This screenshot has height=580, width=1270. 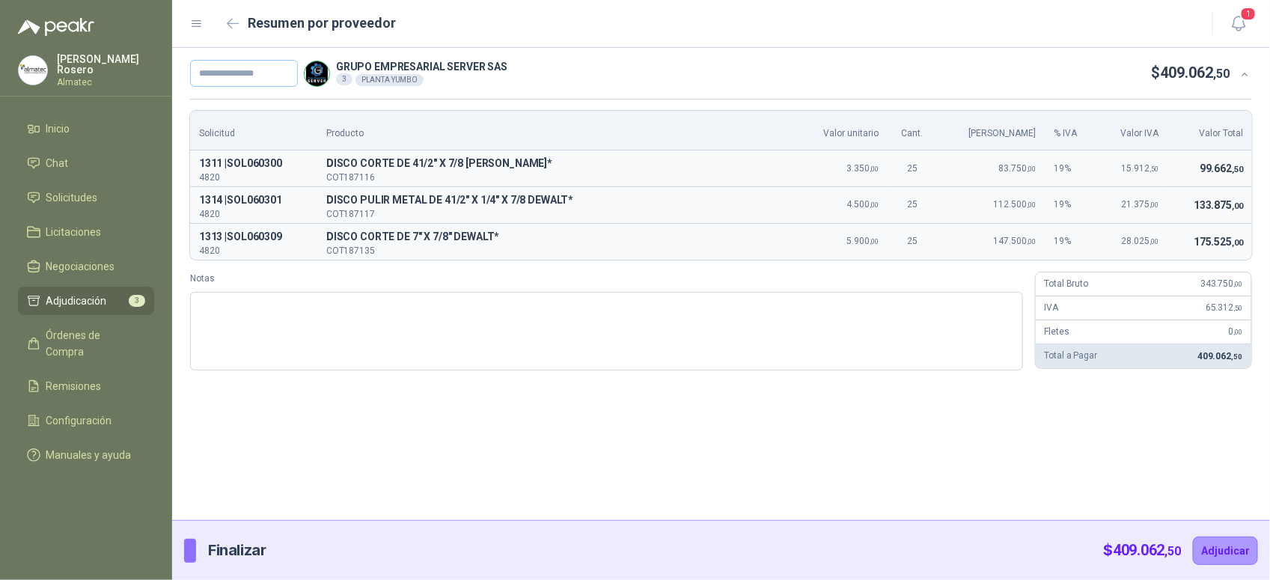 What do you see at coordinates (1218, 242) in the screenshot?
I see `span: 175.525` at bounding box center [1218, 242].